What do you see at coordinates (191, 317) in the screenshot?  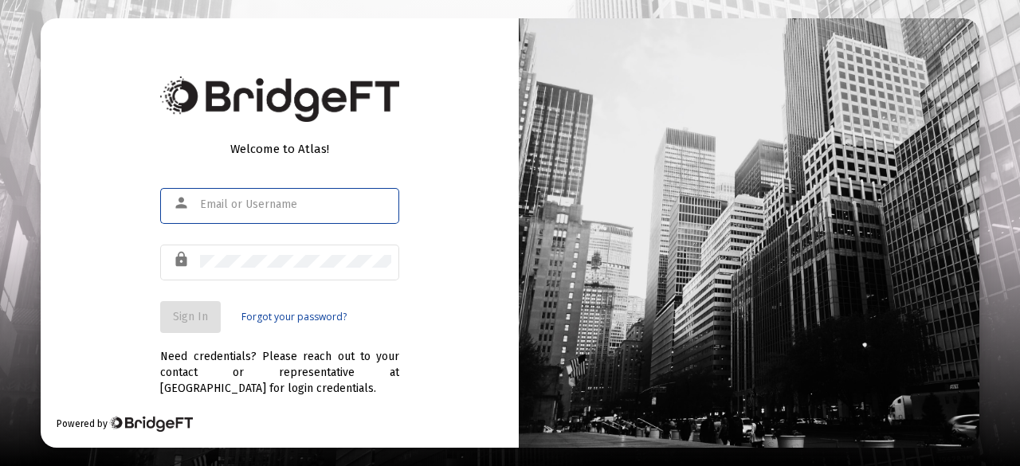 I see `button: Sign In` at bounding box center [191, 317].